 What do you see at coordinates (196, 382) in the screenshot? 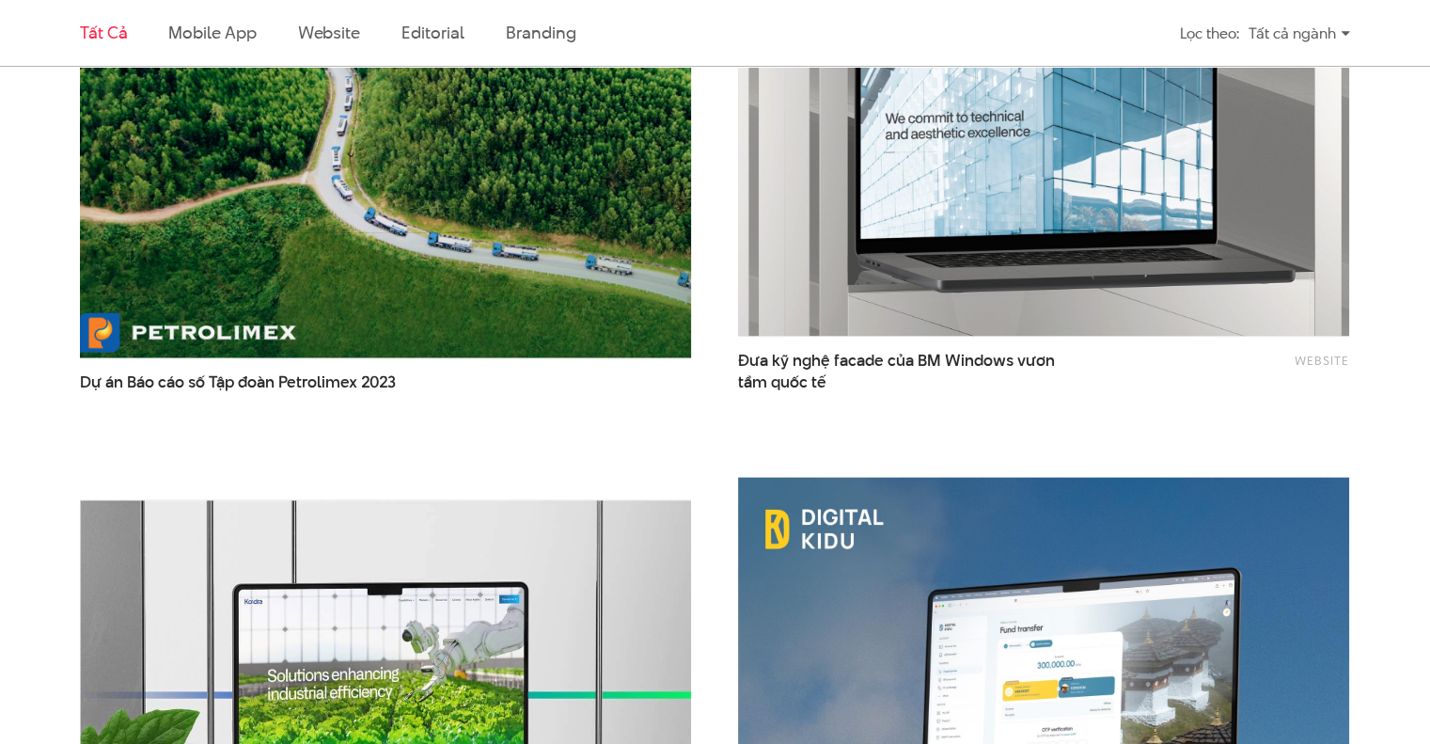
I see `span: số` at bounding box center [196, 382].